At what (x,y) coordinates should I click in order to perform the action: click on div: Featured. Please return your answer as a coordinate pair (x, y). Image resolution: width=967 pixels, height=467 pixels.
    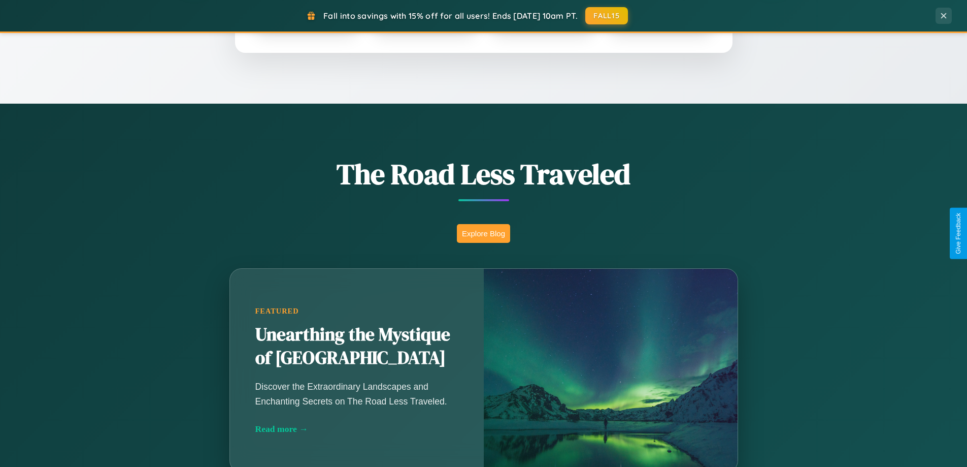
    Looking at the image, I should click on (357, 311).